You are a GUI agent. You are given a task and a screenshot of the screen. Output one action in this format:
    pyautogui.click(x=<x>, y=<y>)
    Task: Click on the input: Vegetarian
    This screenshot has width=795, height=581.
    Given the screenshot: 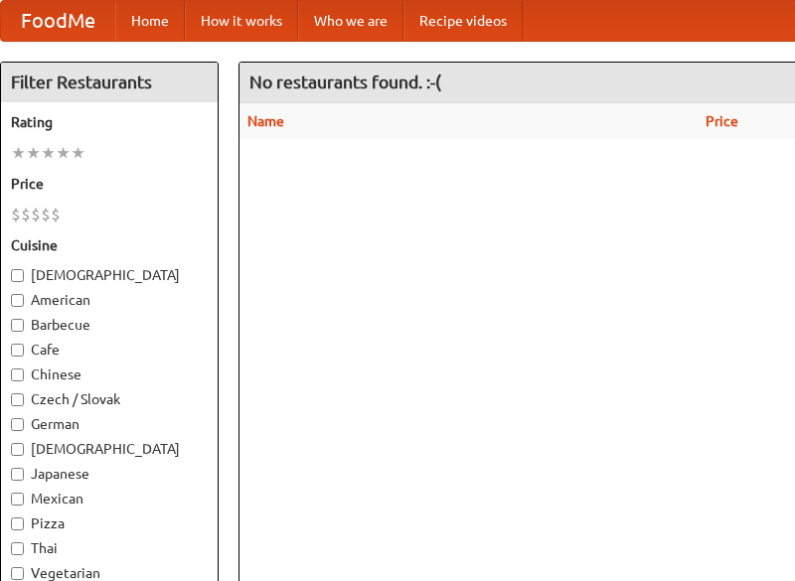 What is the action you would take?
    pyautogui.click(x=17, y=573)
    